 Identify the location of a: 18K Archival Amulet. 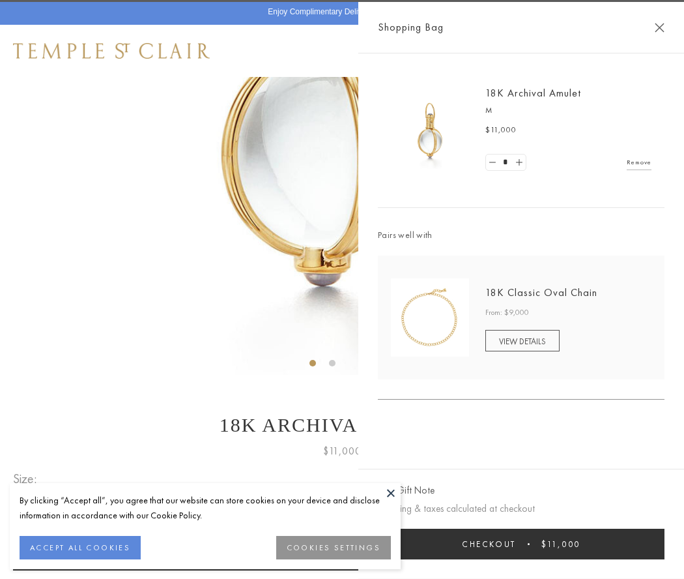
(533, 93).